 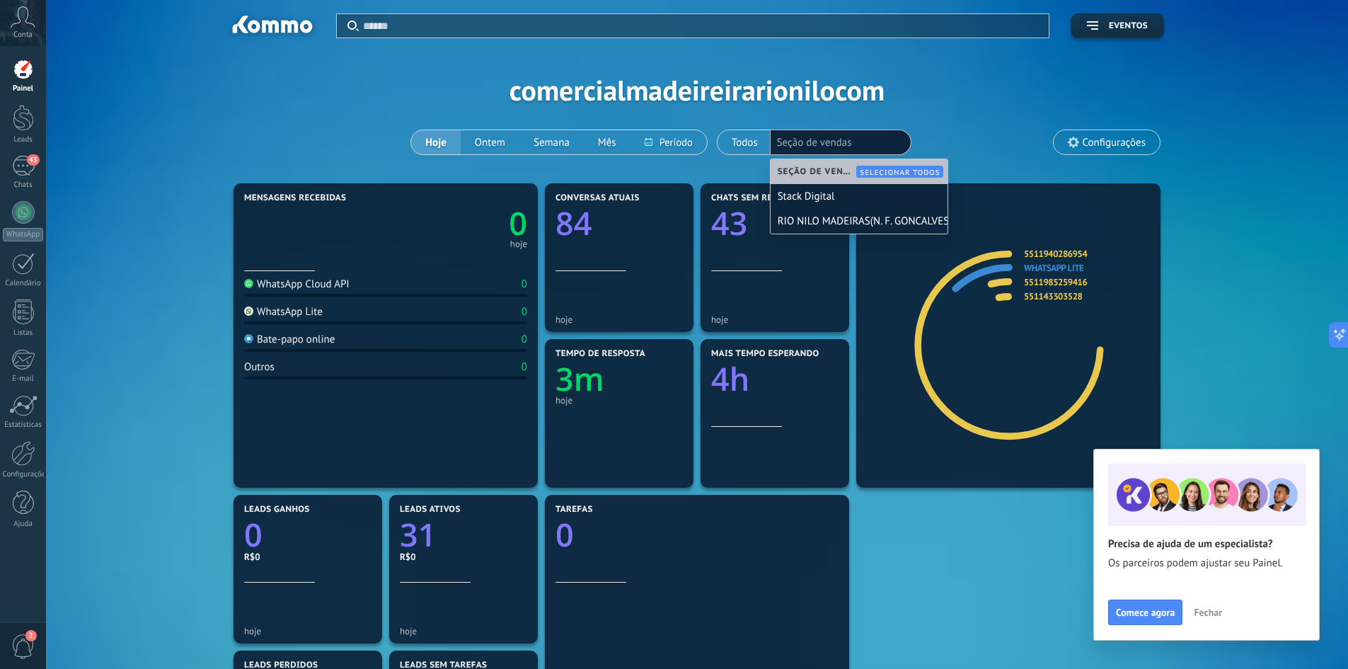 What do you see at coordinates (573, 223) in the screenshot?
I see `text: 84` at bounding box center [573, 223].